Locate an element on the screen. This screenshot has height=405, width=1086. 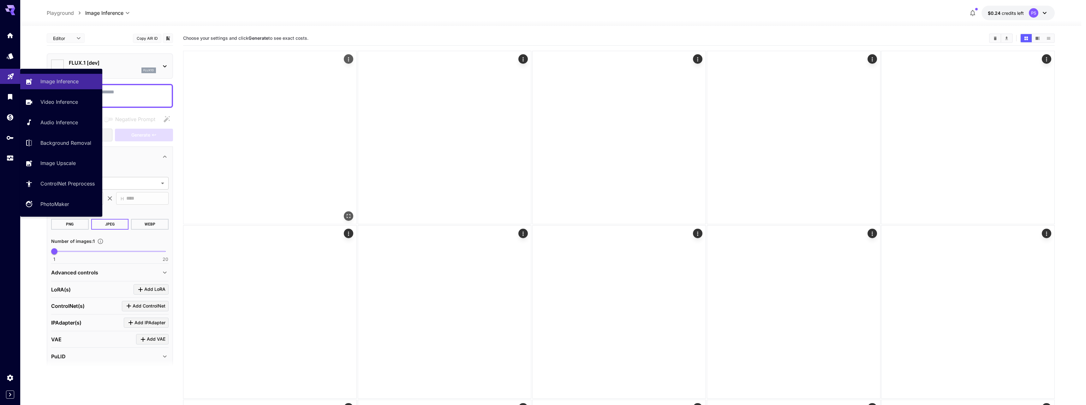
button: Copy AIR ID is located at coordinates (147, 38).